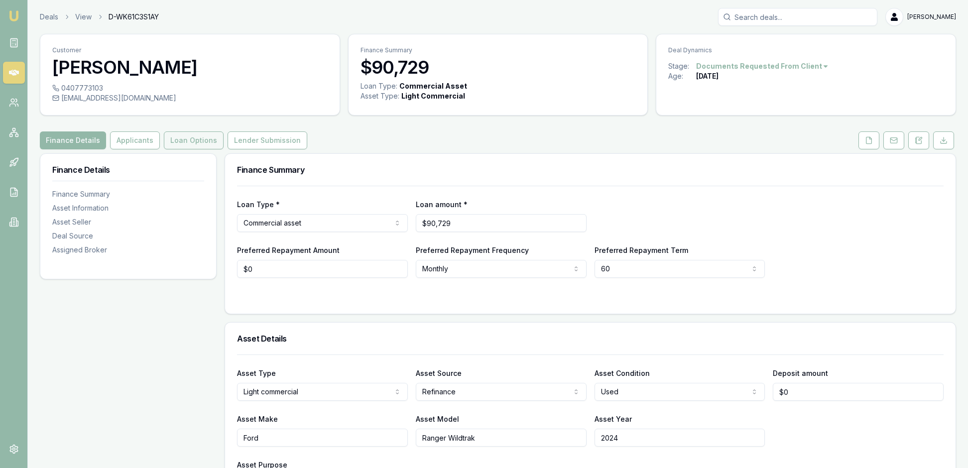 The width and height of the screenshot is (968, 468). I want to click on nav: breadcrumb, so click(99, 17).